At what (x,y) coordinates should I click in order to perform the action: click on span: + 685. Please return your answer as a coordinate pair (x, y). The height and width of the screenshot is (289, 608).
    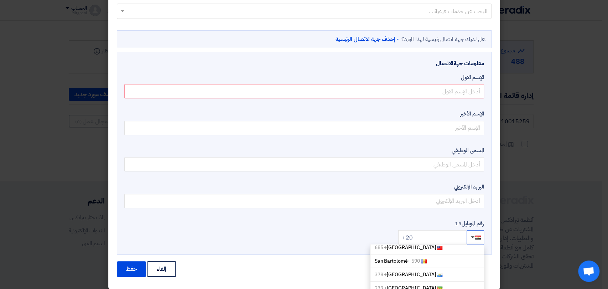
    Looking at the image, I should click on (381, 247).